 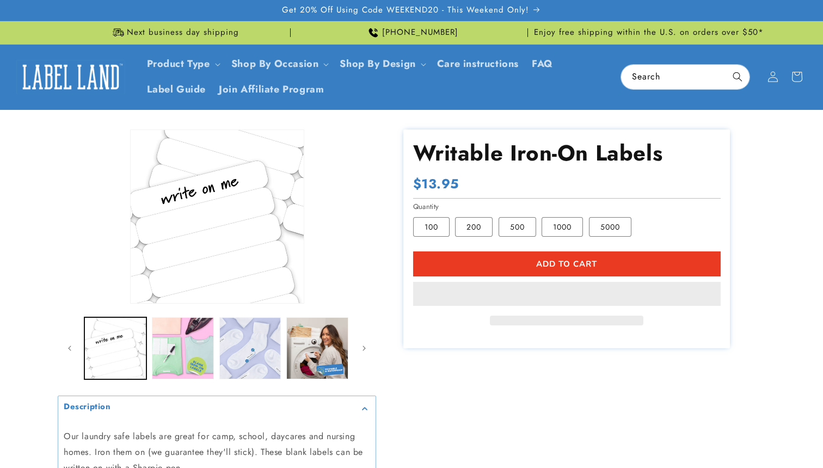 What do you see at coordinates (567, 264) in the screenshot?
I see `button: Add to cart` at bounding box center [567, 264].